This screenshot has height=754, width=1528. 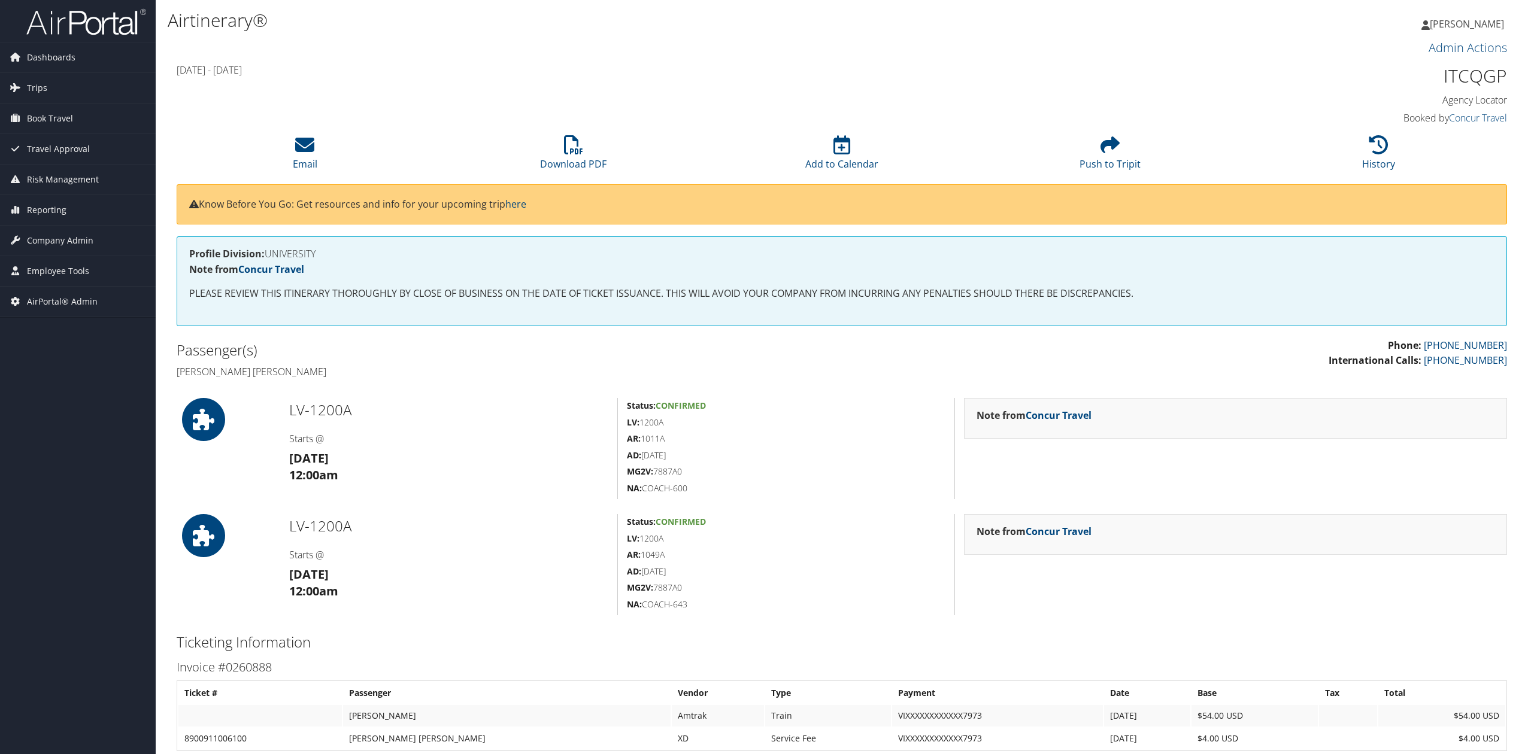 I want to click on span: Company Admin, so click(x=60, y=241).